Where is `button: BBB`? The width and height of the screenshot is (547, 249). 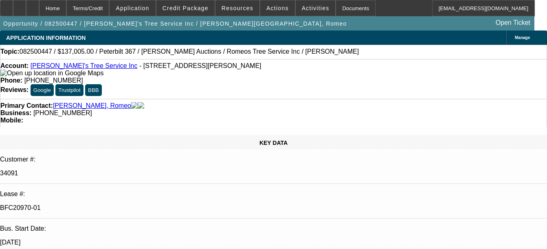 button: BBB is located at coordinates (93, 90).